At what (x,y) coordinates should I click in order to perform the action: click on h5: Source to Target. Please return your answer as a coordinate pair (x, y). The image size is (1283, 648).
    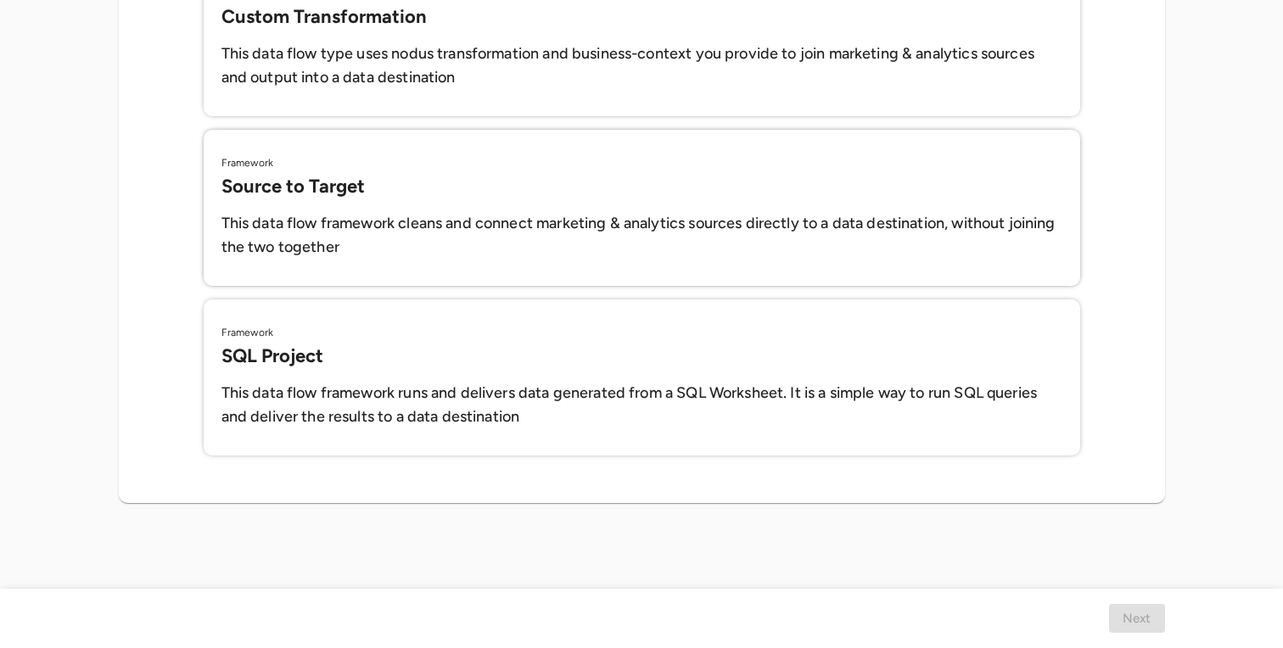
    Looking at the image, I should click on (641, 186).